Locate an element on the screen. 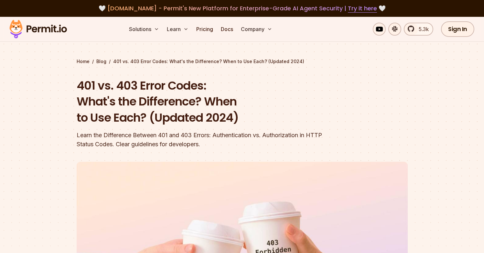  a: Blog is located at coordinates (101, 61).